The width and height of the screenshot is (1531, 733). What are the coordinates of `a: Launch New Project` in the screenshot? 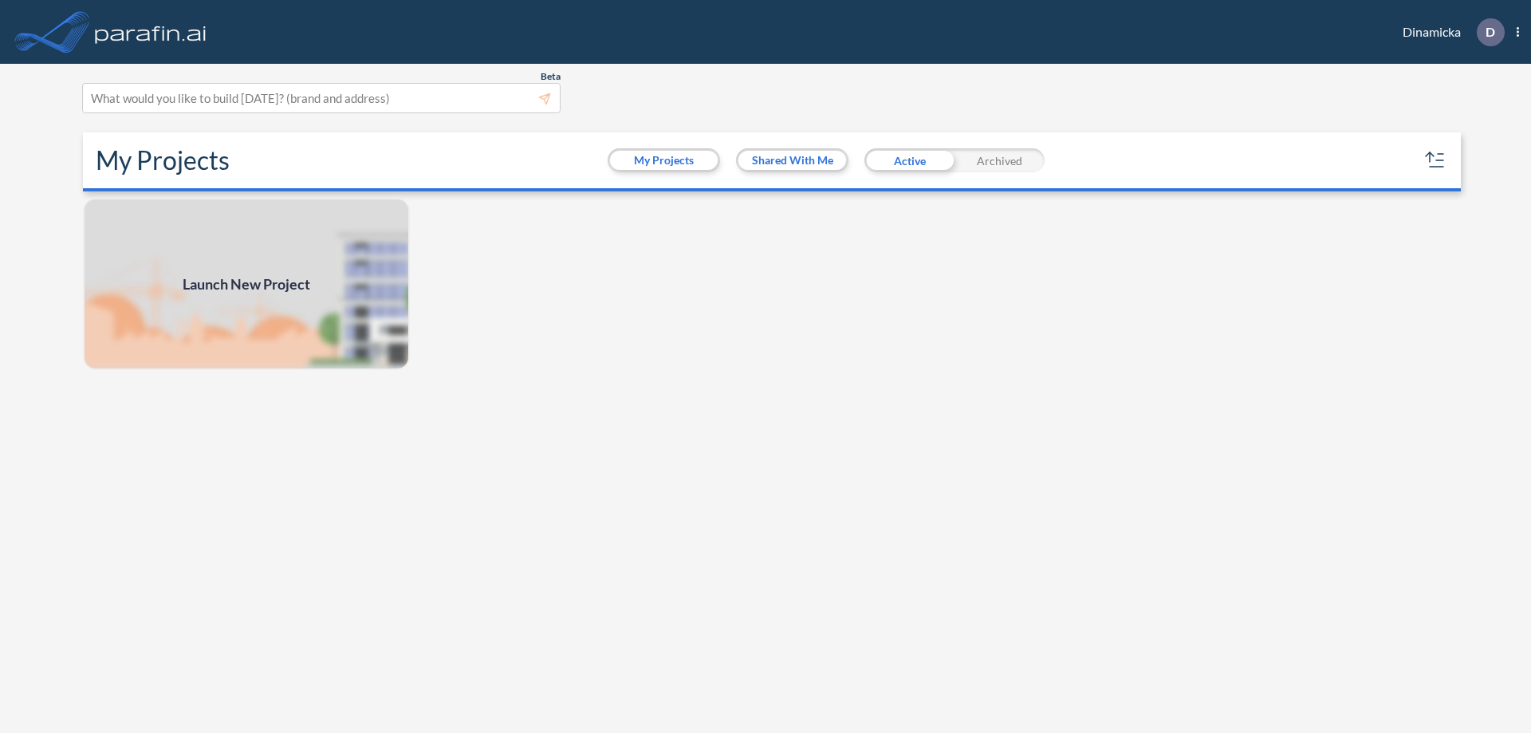 It's located at (246, 284).